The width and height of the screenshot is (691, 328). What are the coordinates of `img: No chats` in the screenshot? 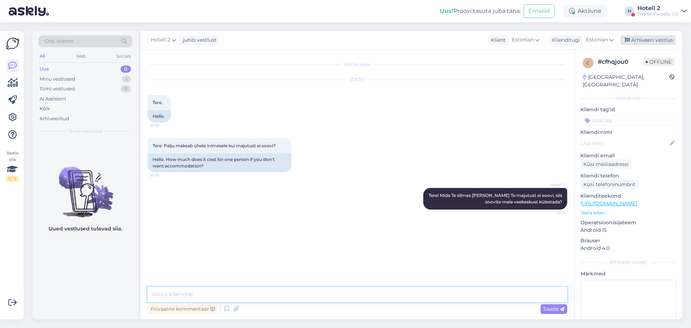 It's located at (85, 186).